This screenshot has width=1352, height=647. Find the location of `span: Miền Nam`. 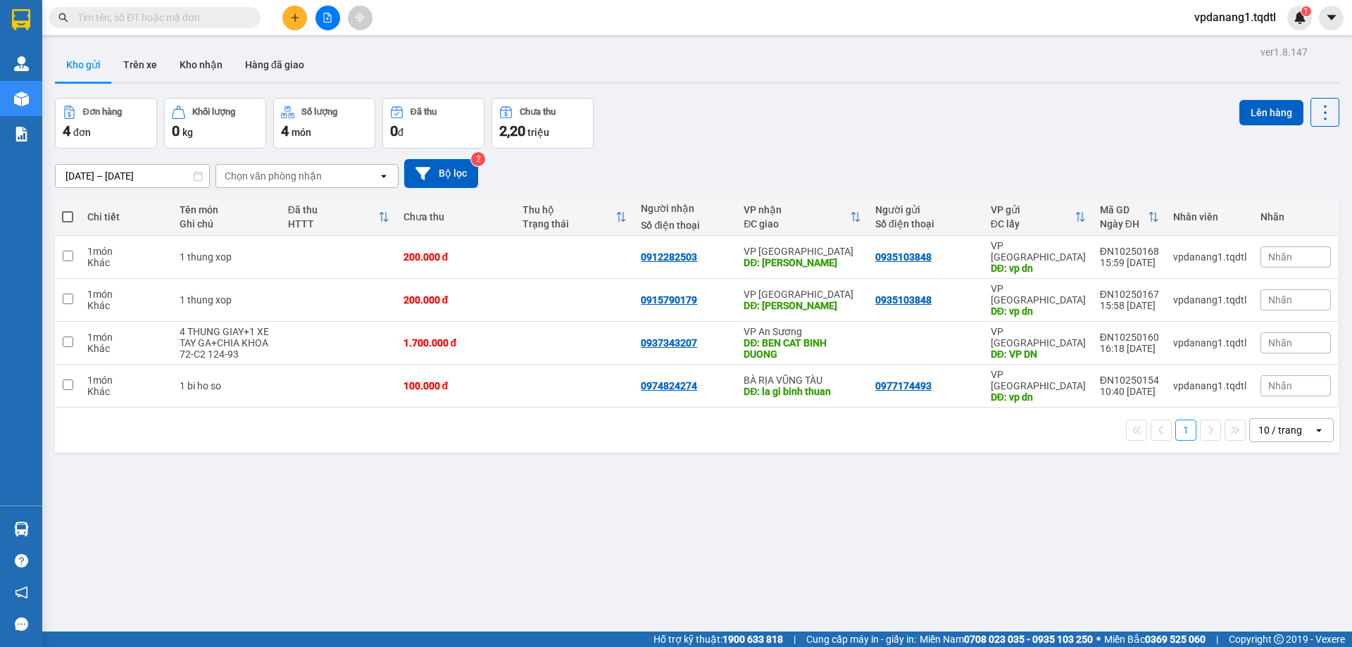

span: Miền Nam is located at coordinates (1006, 639).